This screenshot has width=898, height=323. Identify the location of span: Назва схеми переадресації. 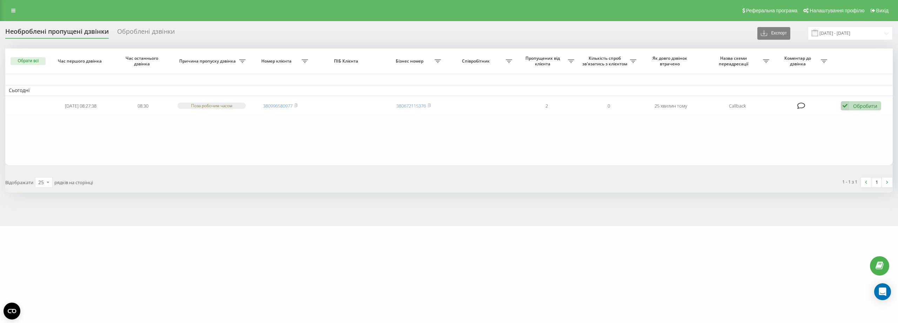
(735, 61).